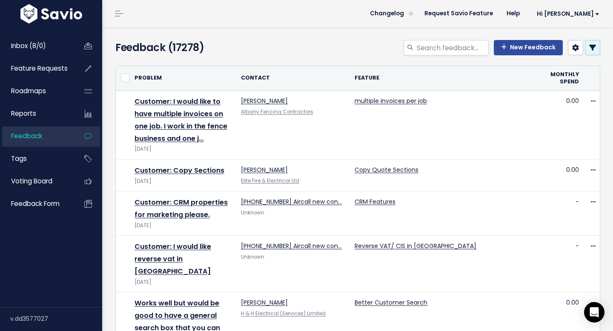 The width and height of the screenshot is (613, 331). Describe the element at coordinates (293, 78) in the screenshot. I see `th: Contact` at that location.